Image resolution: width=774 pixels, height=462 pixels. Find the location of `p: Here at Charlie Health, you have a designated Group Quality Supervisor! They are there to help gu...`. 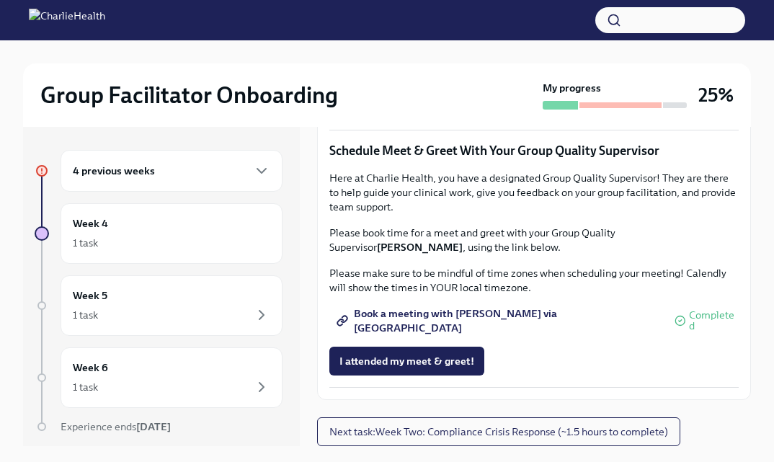

p: Here at Charlie Health, you have a designated Group Quality Supervisor! They are there to help gu... is located at coordinates (534, 192).